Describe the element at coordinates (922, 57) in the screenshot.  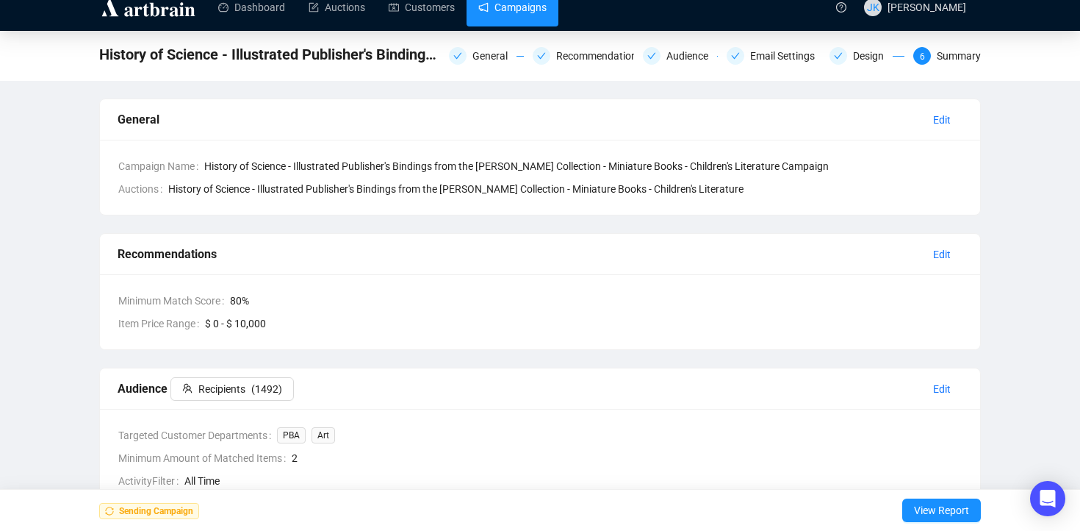
I see `span: 6` at that location.